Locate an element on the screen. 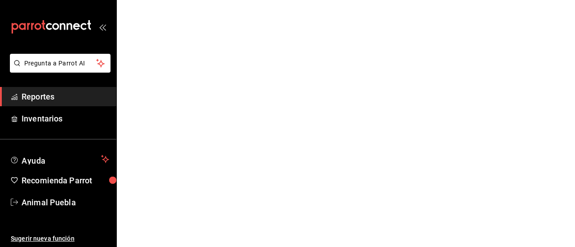  a: Pregunta a Parrot AI is located at coordinates (58, 70).